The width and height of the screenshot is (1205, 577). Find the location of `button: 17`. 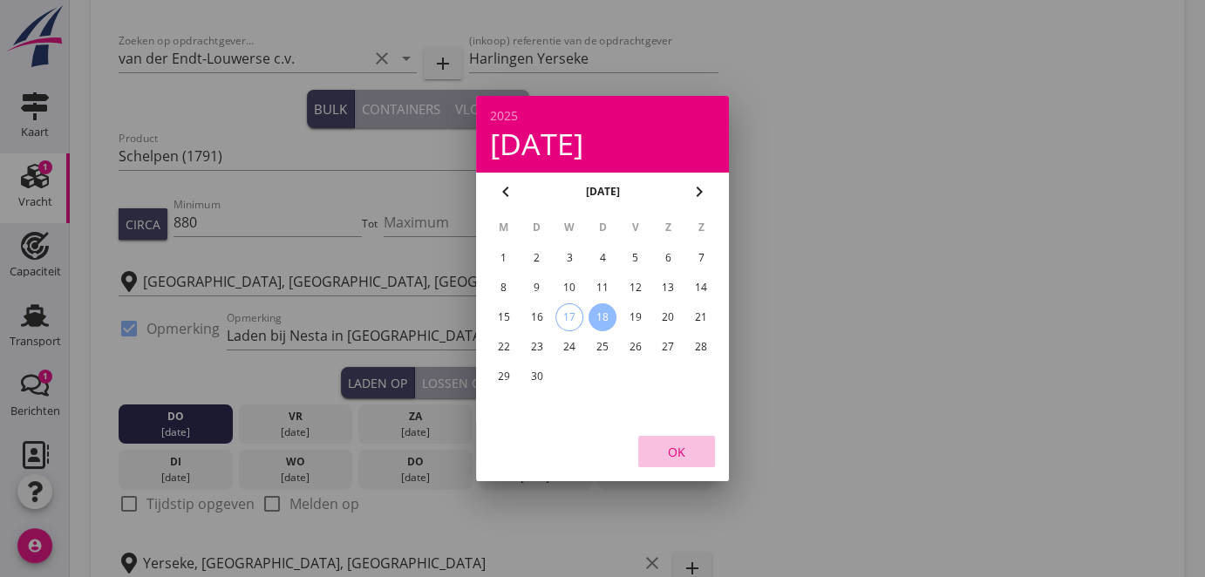

button: 17 is located at coordinates (570, 317).